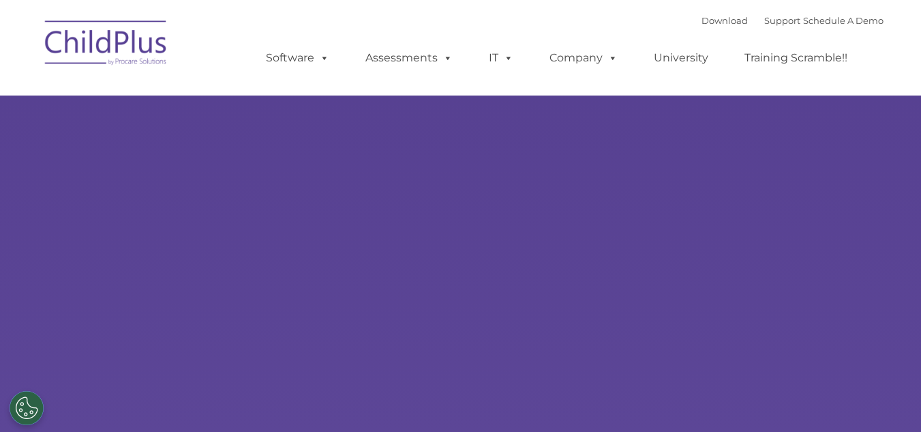 This screenshot has height=432, width=921. Describe the element at coordinates (584, 58) in the screenshot. I see `a: Company` at that location.